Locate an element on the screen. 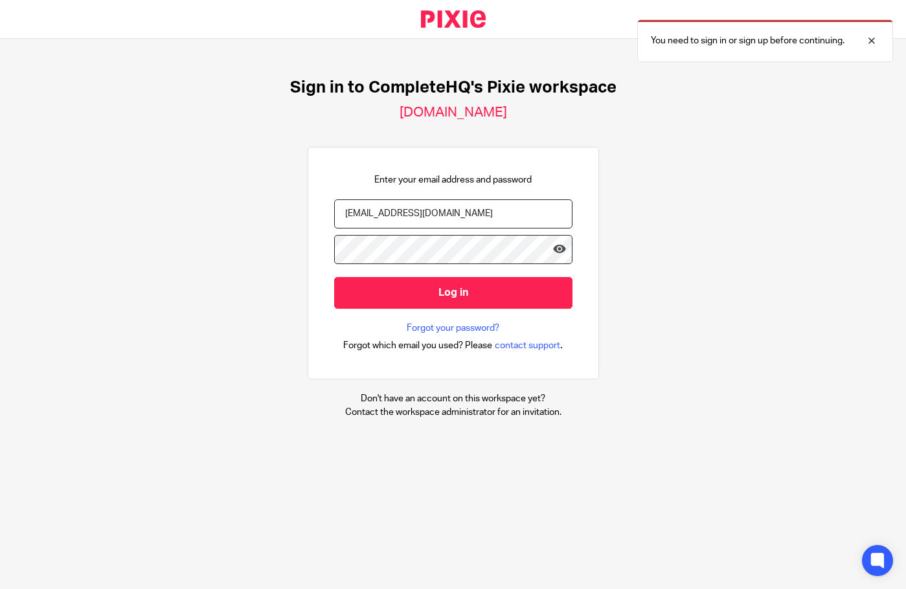 This screenshot has width=906, height=589. p: Enter your email address and password is located at coordinates (453, 180).